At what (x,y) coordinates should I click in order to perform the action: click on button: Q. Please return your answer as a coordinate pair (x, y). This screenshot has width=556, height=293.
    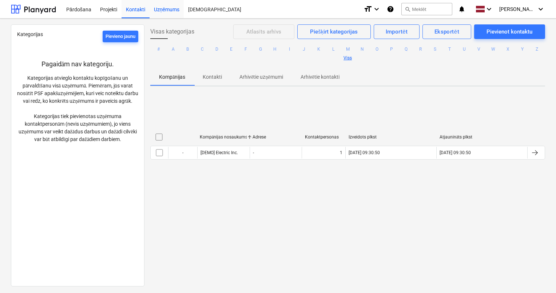
    Looking at the image, I should click on (406, 49).